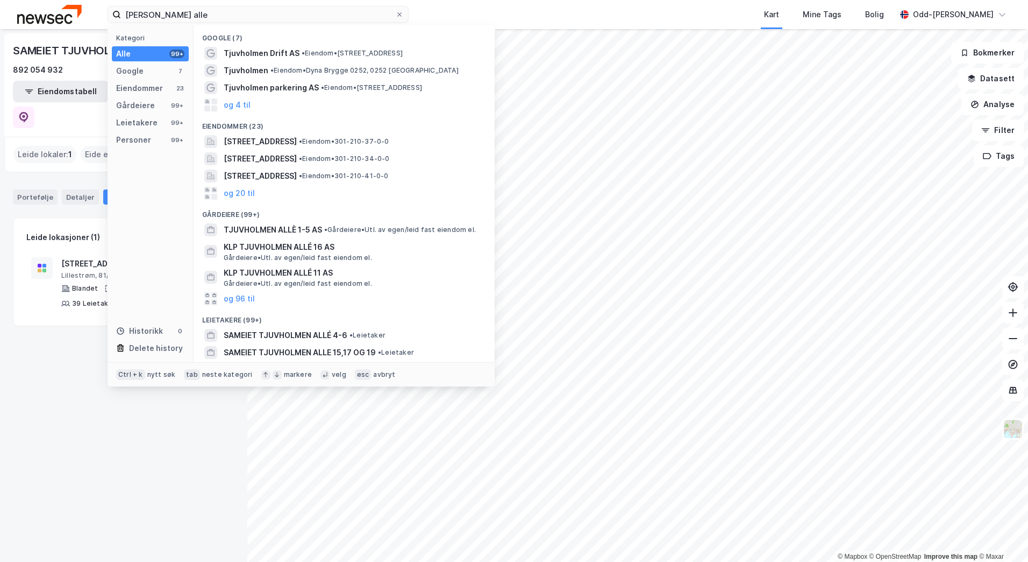 This screenshot has width=1028, height=562. What do you see at coordinates (122, 154) in the screenshot?
I see `div: Eide eiendommer :` at bounding box center [122, 154].